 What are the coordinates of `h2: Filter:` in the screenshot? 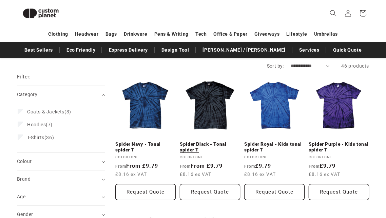 It's located at (24, 77).